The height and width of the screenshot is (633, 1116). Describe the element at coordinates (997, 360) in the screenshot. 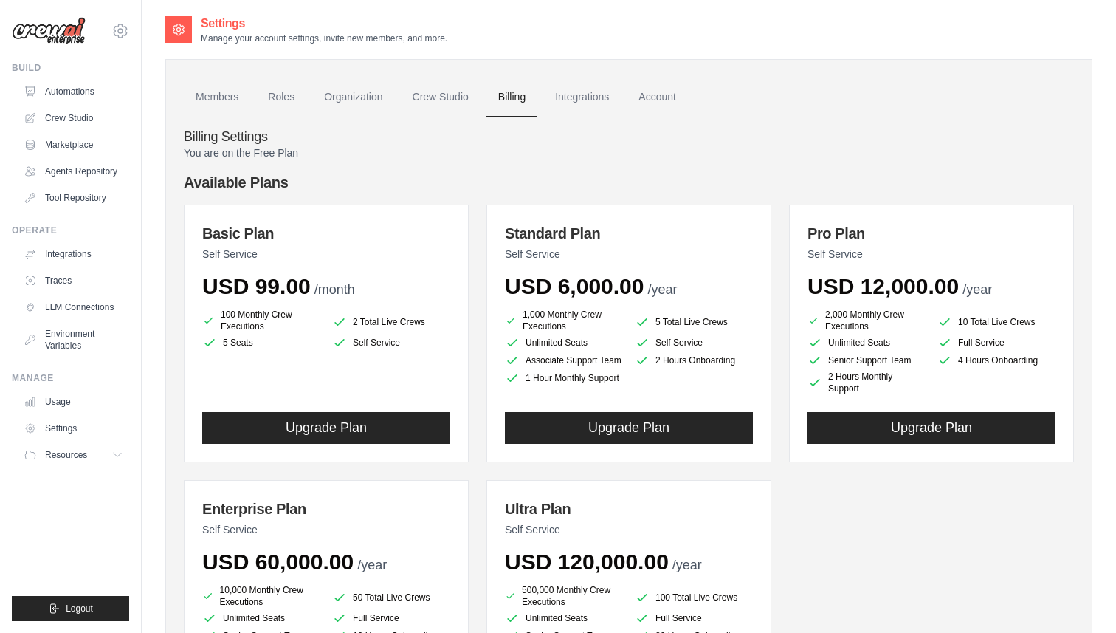

I see `li: 4 Hours Onboarding` at that location.